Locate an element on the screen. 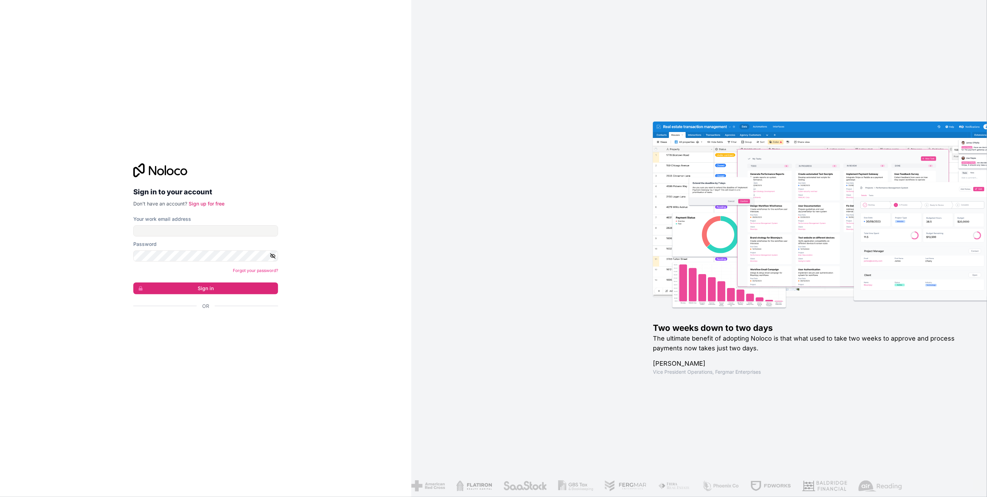 The width and height of the screenshot is (987, 497). h2: The ultimate benefit of adopting Noloco is that what used to take two weeks to approve and proces... is located at coordinates (809, 343).